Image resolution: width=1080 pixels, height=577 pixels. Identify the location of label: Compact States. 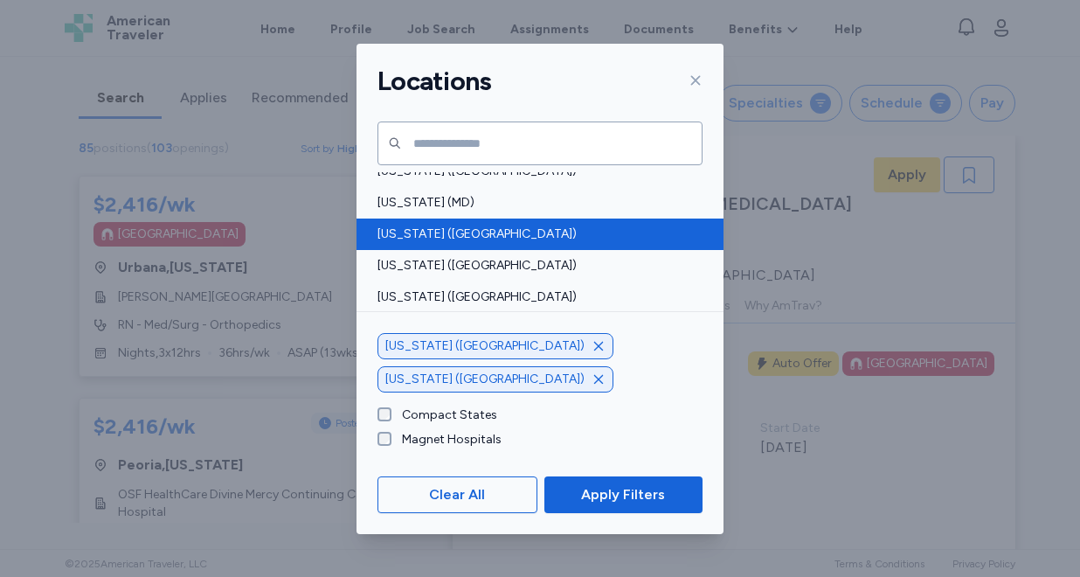
(444, 415).